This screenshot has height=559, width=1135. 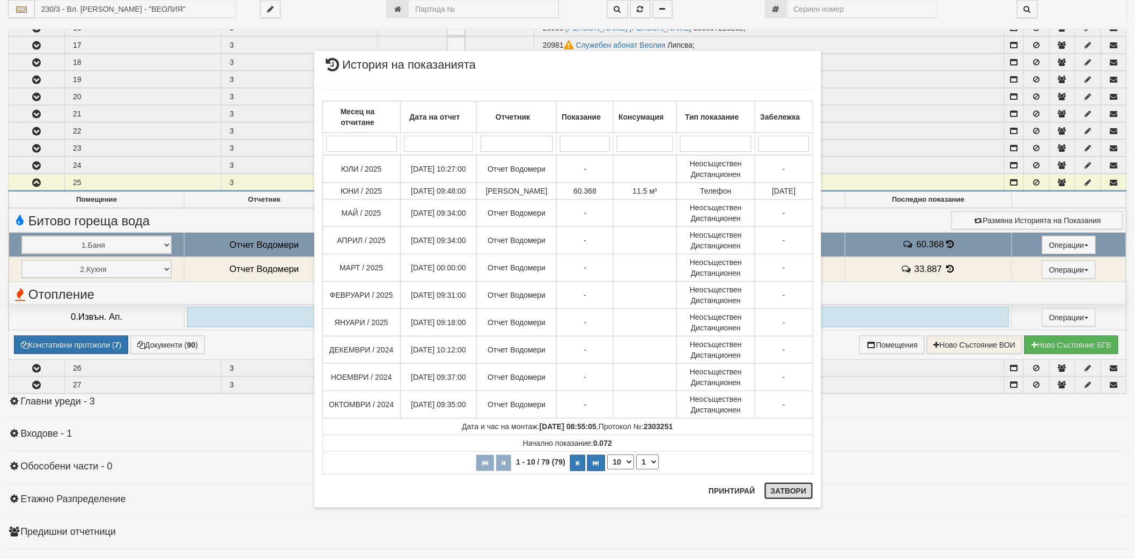 What do you see at coordinates (361, 117) in the screenshot?
I see `th: Месец на отчитане: No sort applied, activate to apply an ascending sort` at bounding box center [361, 117].